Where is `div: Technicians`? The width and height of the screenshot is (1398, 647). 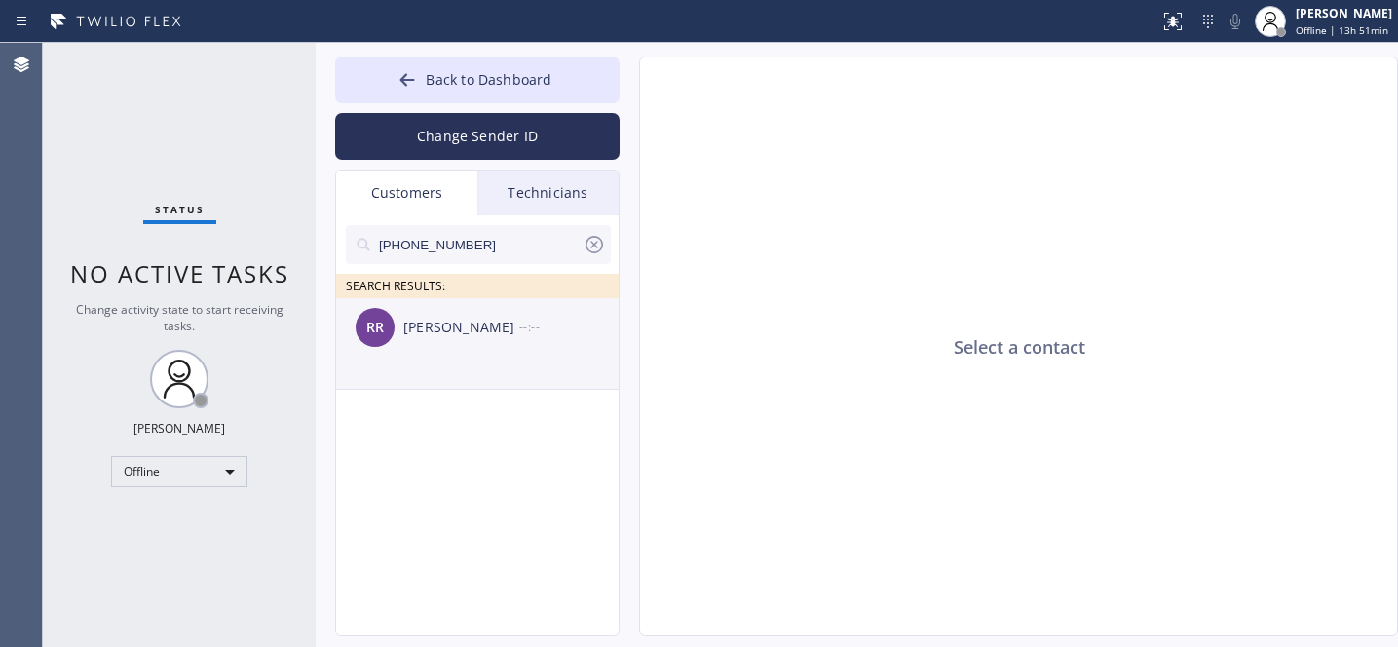 div: Technicians is located at coordinates (547, 193).